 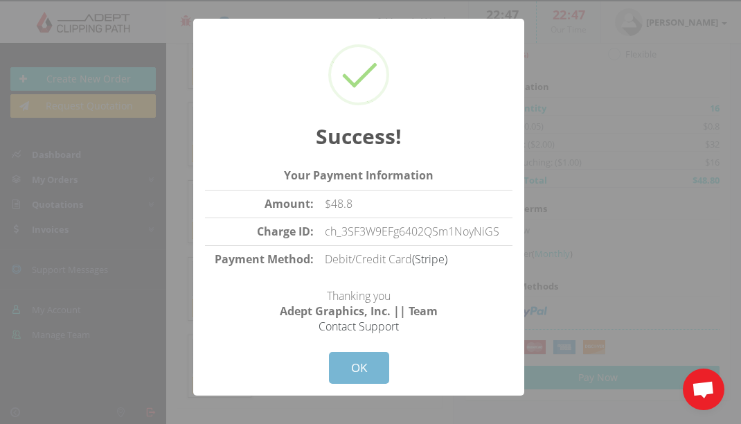 I want to click on strong: Charge ID:, so click(x=285, y=231).